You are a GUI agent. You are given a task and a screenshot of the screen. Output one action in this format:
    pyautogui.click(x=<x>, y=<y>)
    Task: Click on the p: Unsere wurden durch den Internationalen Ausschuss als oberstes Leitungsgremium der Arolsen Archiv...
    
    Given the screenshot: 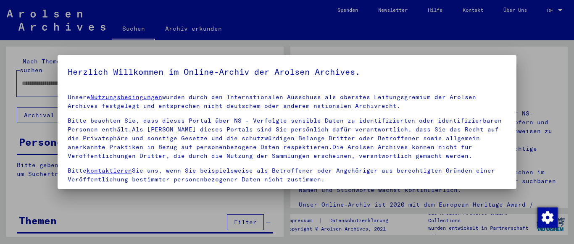 What is the action you would take?
    pyautogui.click(x=287, y=102)
    